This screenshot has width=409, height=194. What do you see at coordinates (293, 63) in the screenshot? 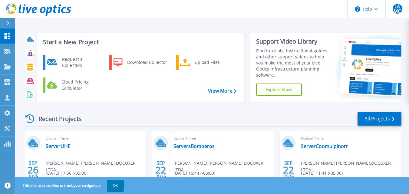
I see `div: Find tutorials, instructional guides and other support videos to help you make the most of your L...` at bounding box center [293, 63].